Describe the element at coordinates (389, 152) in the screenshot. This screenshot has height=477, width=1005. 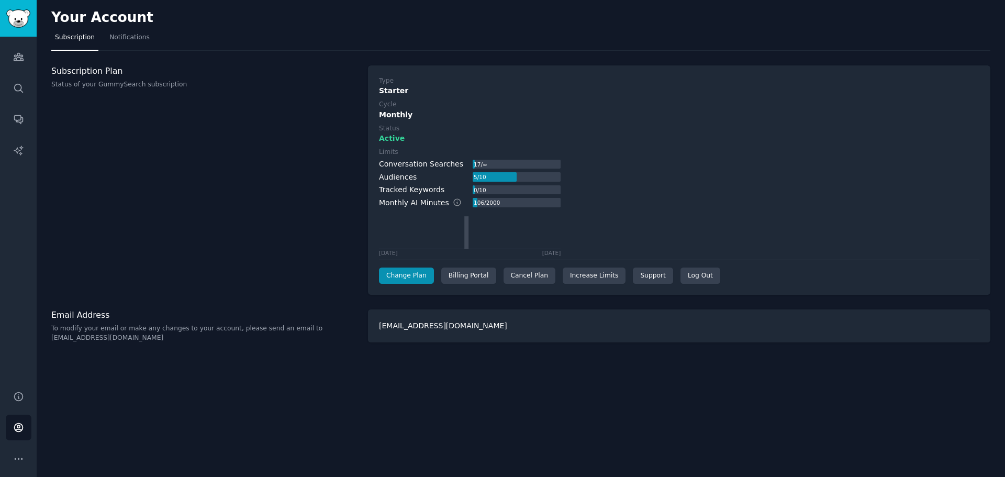
I see `div: Limits` at that location.